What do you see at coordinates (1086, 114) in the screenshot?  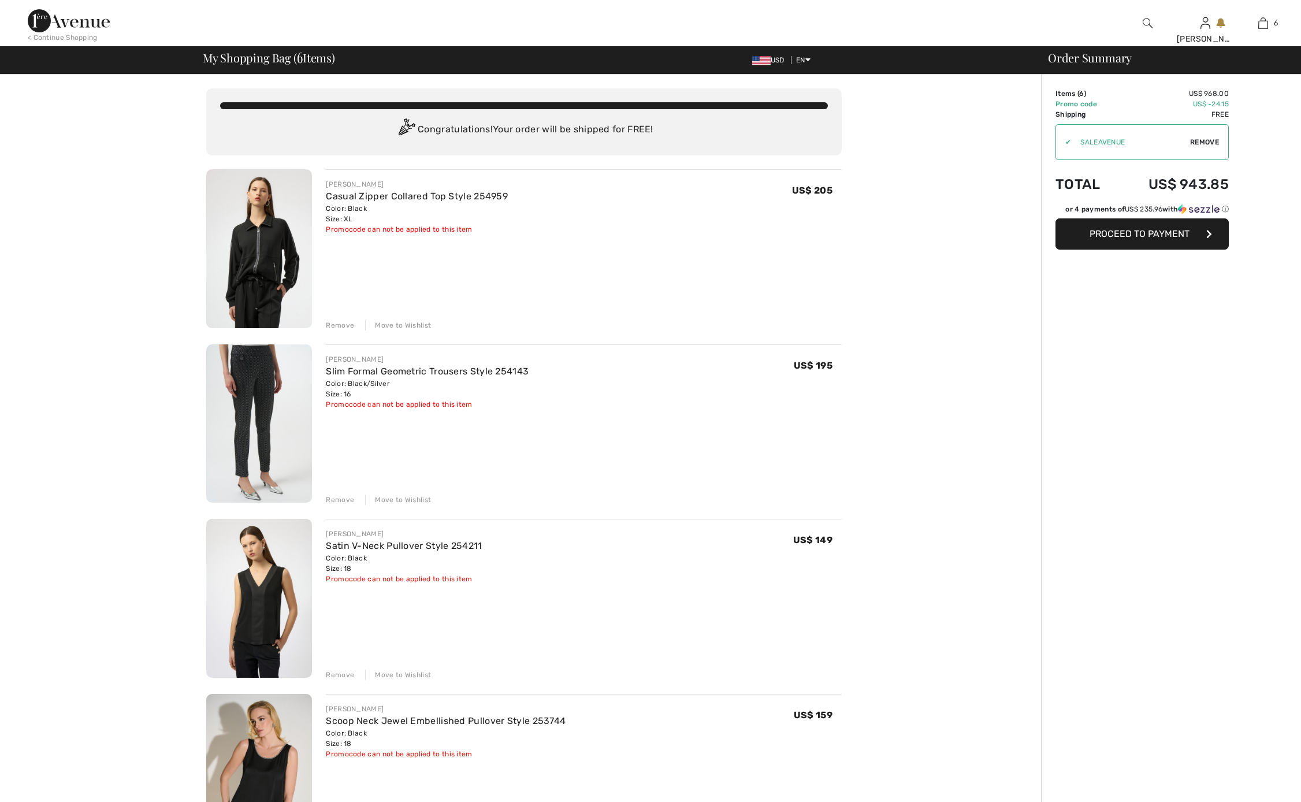 I see `td: Shipping` at bounding box center [1086, 114].